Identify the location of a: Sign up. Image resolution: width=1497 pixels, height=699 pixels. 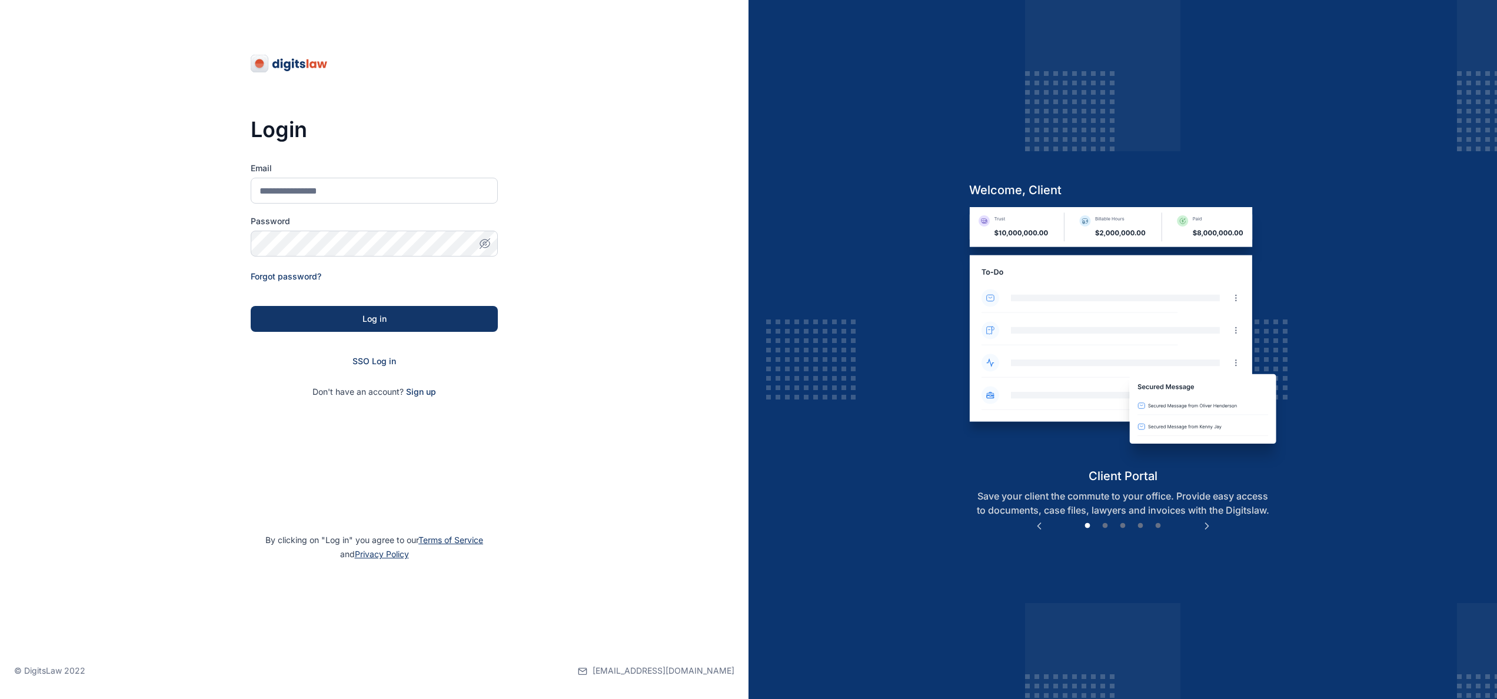
(421, 391).